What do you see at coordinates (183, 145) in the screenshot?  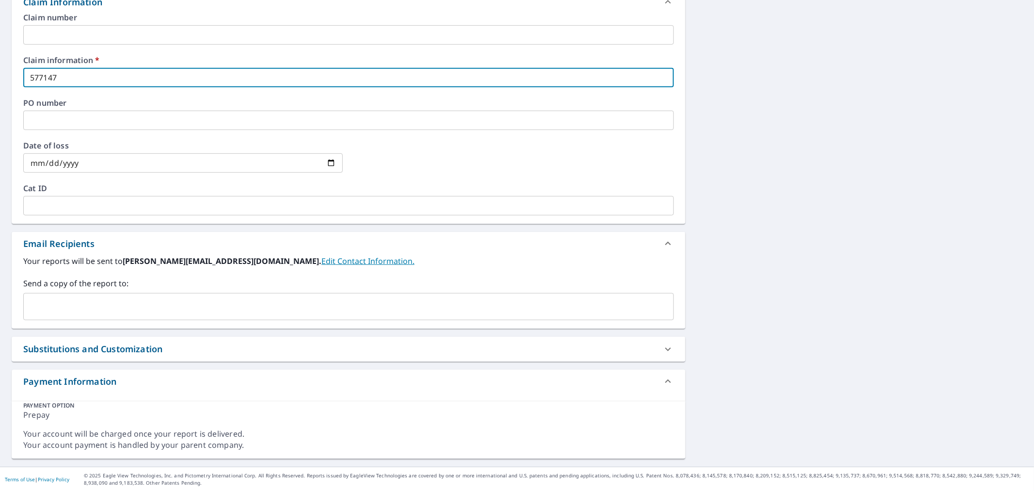 I see `label: Date of loss` at bounding box center [183, 145].